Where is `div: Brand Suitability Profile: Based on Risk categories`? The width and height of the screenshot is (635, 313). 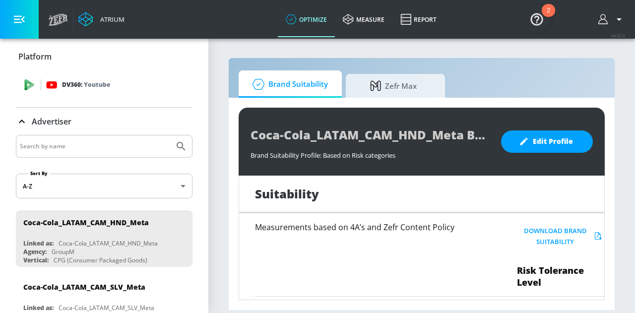 div: Brand Suitability Profile: Based on Risk categories is located at coordinates (371, 153).